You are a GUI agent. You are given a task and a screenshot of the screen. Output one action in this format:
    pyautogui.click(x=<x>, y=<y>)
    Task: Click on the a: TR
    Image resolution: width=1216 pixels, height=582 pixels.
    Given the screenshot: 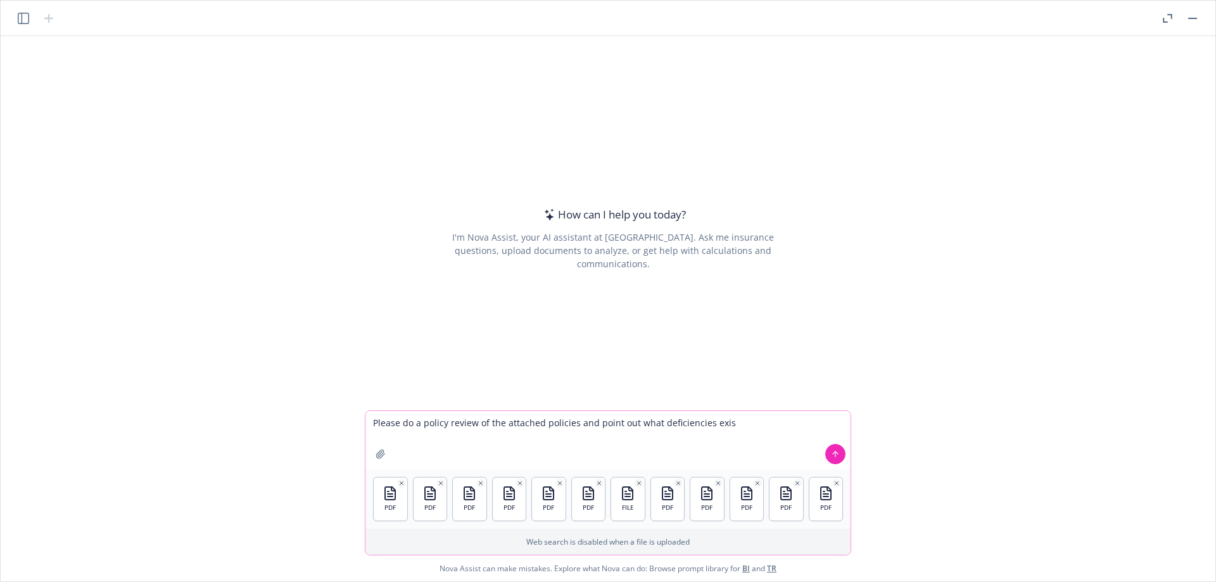 What is the action you would take?
    pyautogui.click(x=772, y=568)
    